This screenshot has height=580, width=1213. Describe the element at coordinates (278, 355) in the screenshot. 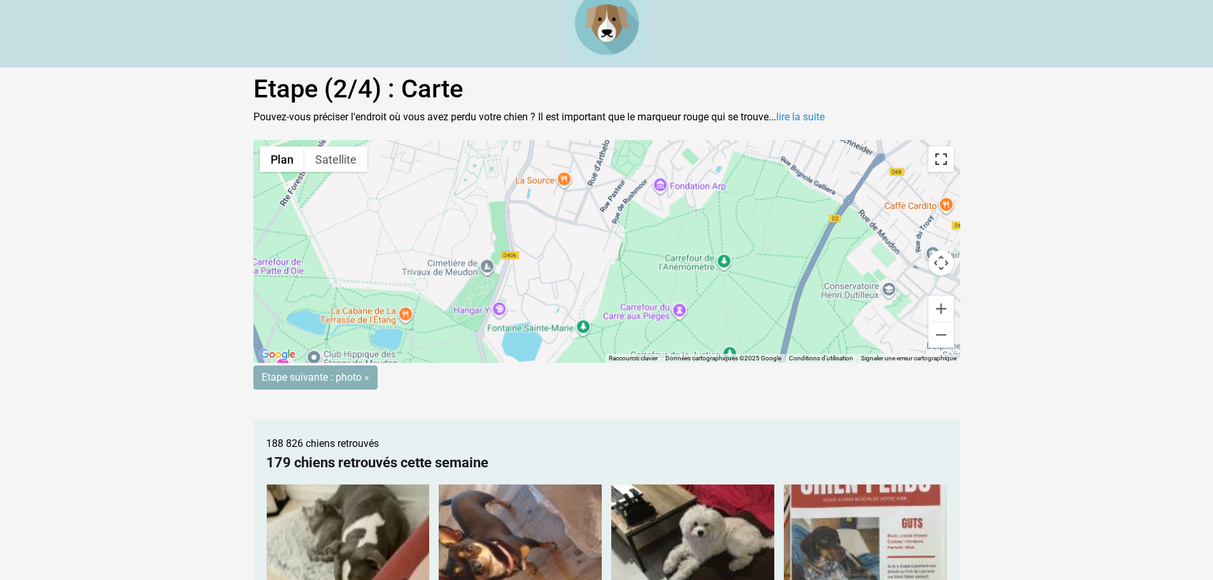

I see `a: Ouvrir cette zone dans Google Maps (dans une nouvelle fenêtre)` at that location.